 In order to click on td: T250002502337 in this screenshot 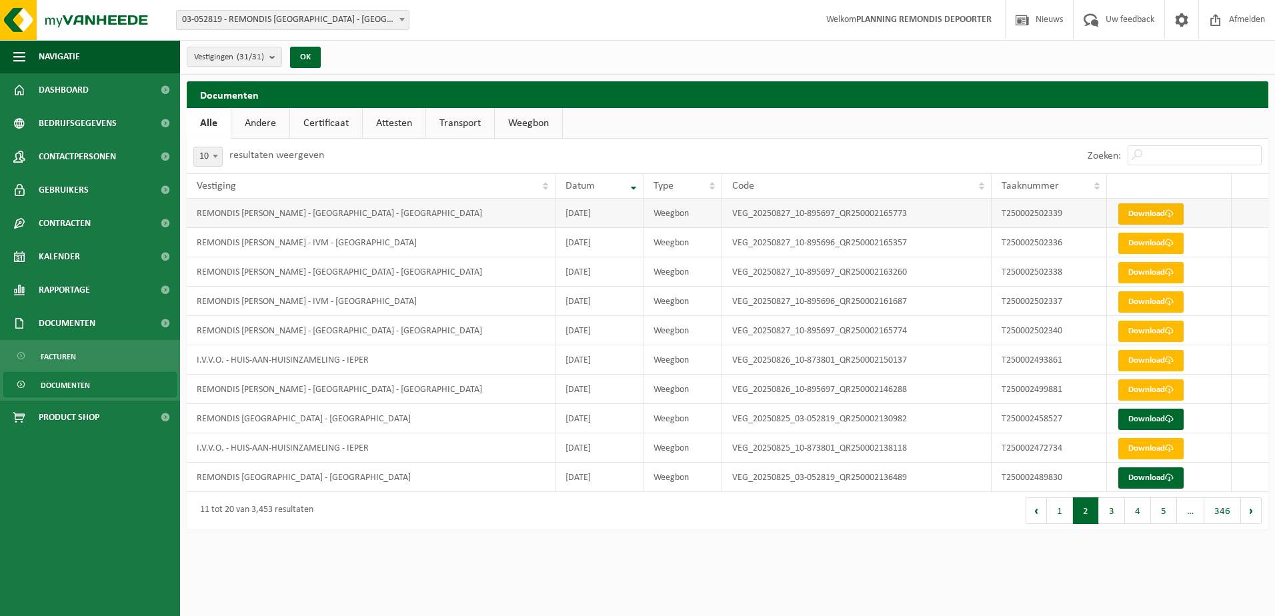, I will do `click(1049, 301)`.